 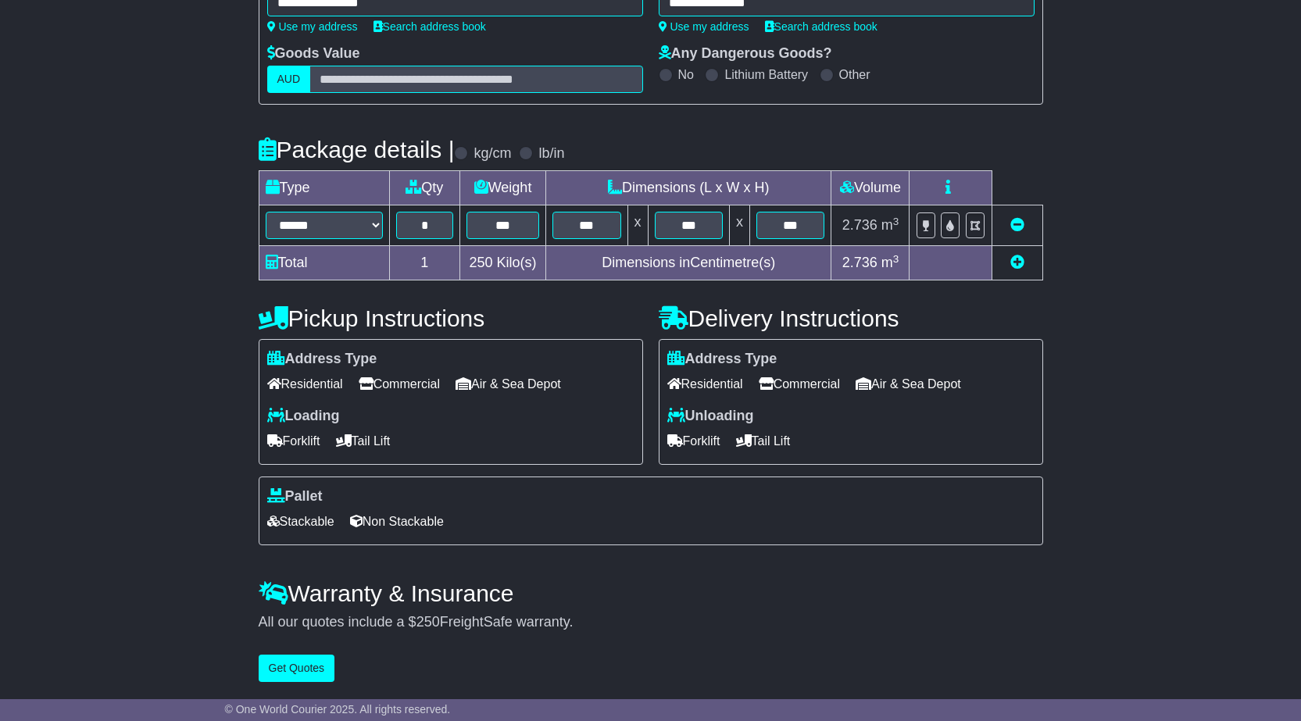 What do you see at coordinates (451, 318) in the screenshot?
I see `h4: Pickup Instructions` at bounding box center [451, 318].